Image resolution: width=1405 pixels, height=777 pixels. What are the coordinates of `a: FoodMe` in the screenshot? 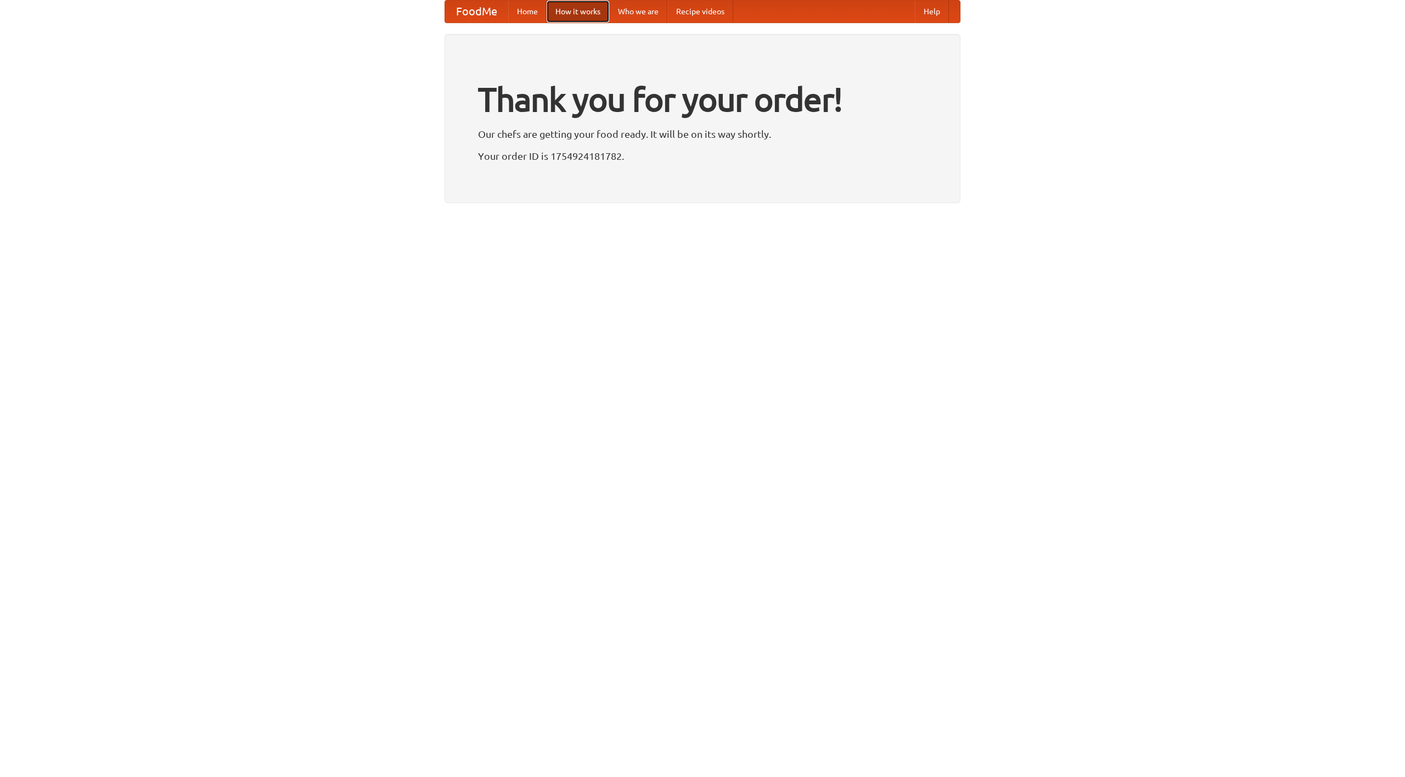 It's located at (476, 12).